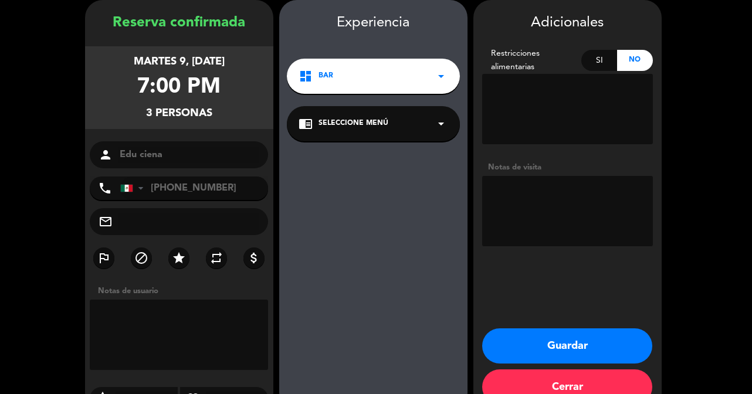 Image resolution: width=752 pixels, height=394 pixels. Describe the element at coordinates (532, 60) in the screenshot. I see `div: Restricciones alimentarias` at that location.